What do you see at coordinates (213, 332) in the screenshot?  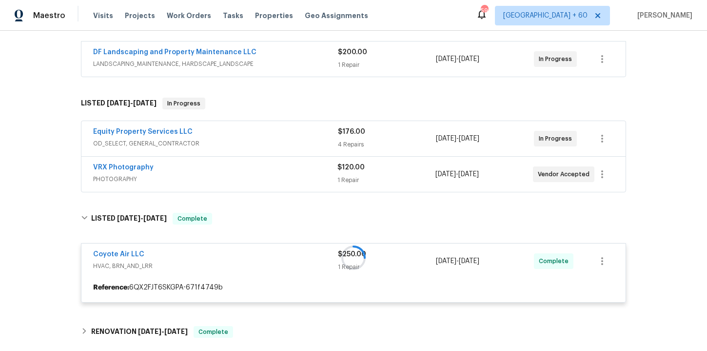 I see `span: Complete` at bounding box center [213, 332].